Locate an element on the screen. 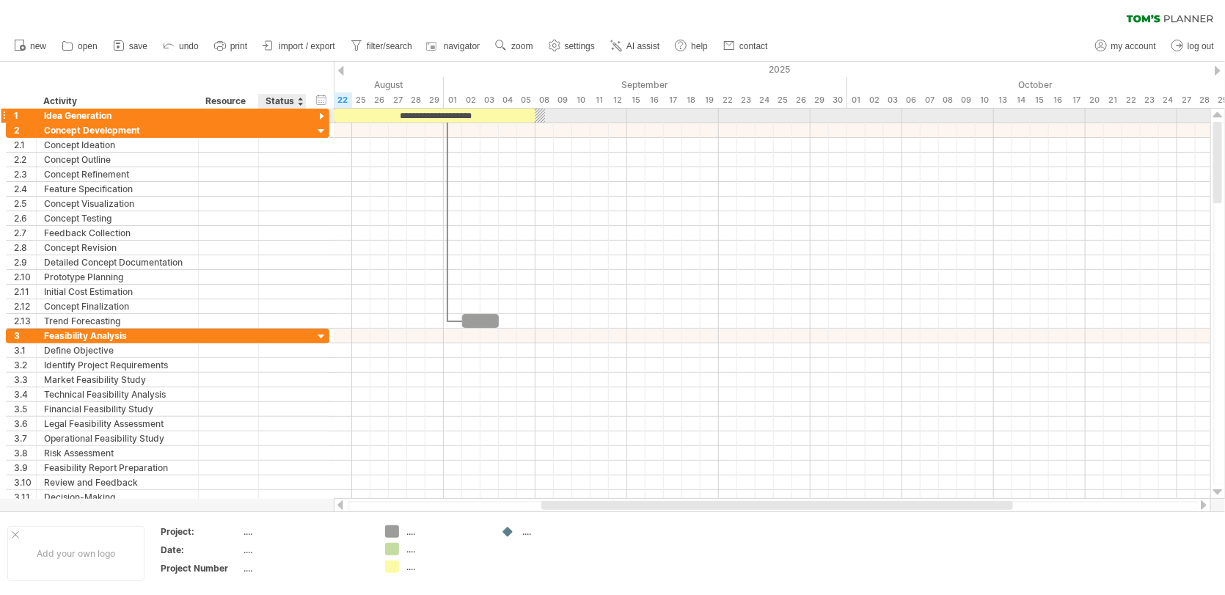 This screenshot has height=595, width=1225. span: import / export is located at coordinates (307, 46).